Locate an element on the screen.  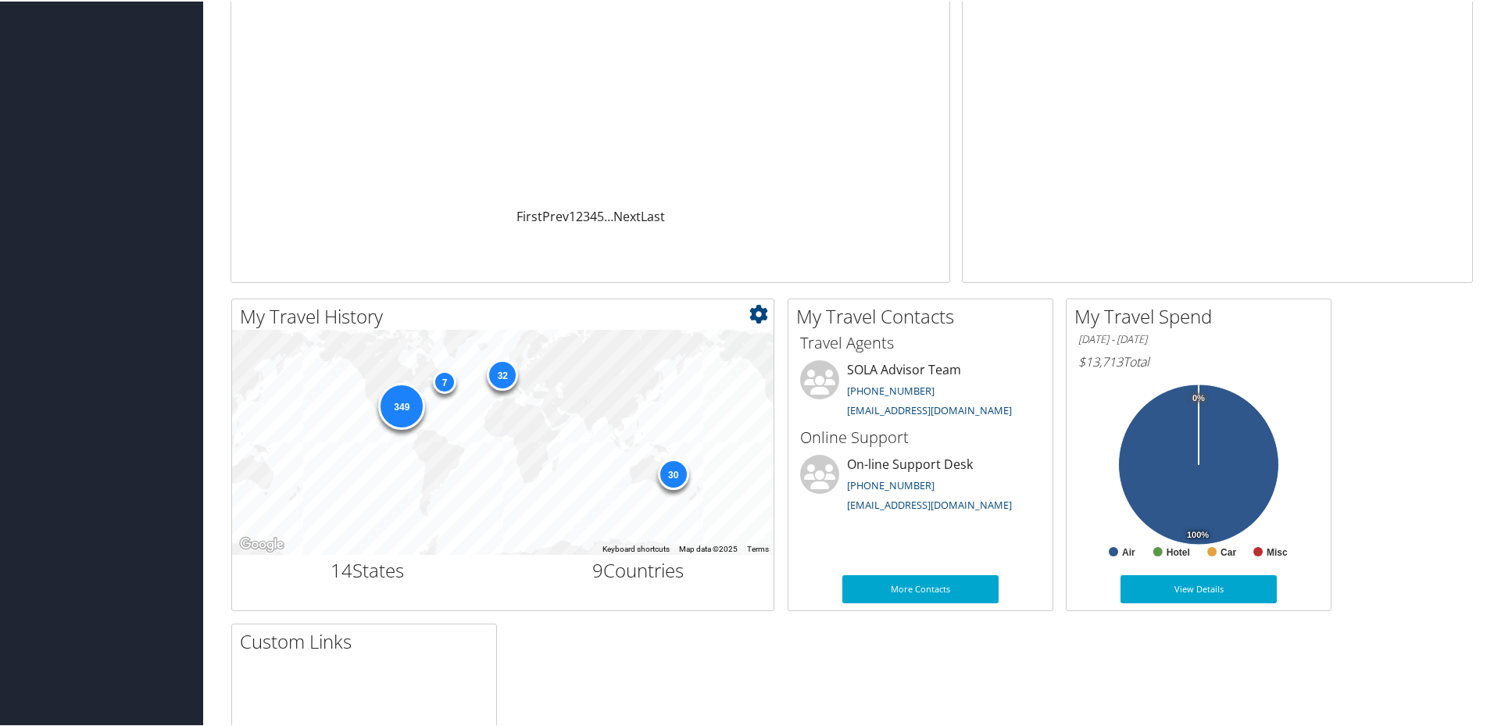
a: View Details is located at coordinates (1199, 588).